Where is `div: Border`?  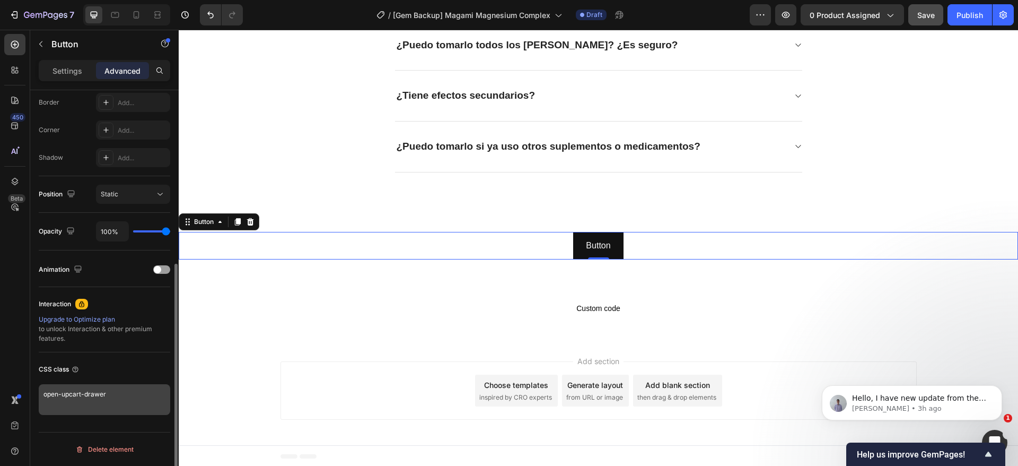 div: Border is located at coordinates (49, 102).